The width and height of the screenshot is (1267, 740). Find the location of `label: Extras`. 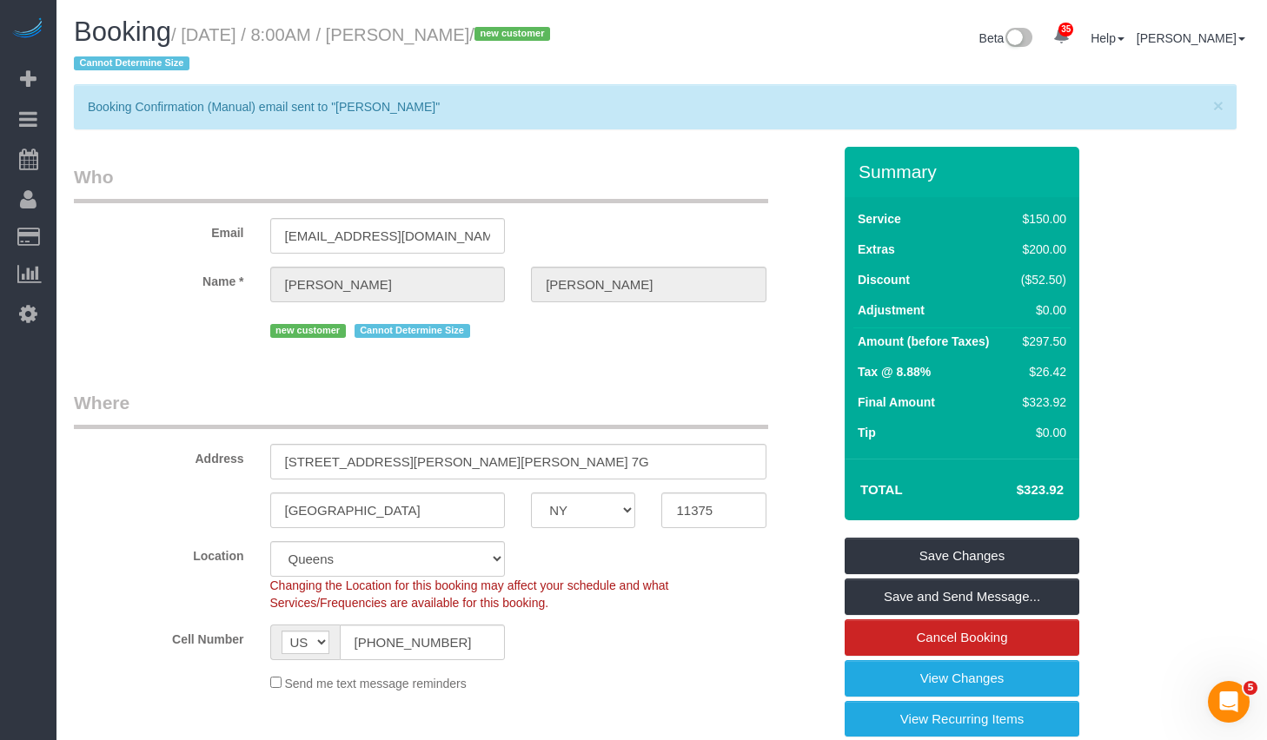

label: Extras is located at coordinates (876, 249).